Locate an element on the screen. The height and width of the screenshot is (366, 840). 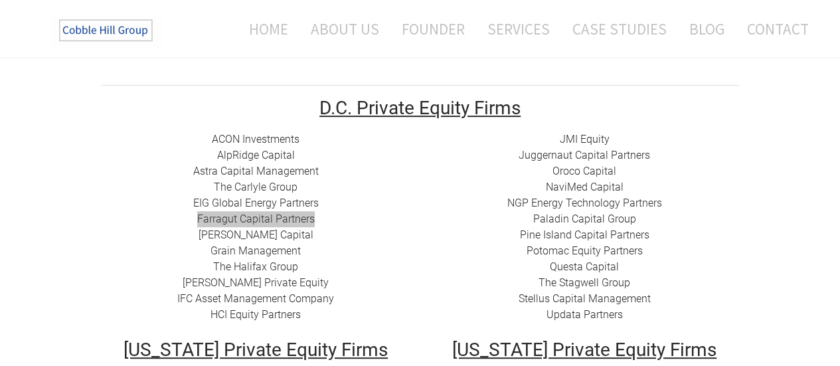
a: Blog is located at coordinates (707, 29).